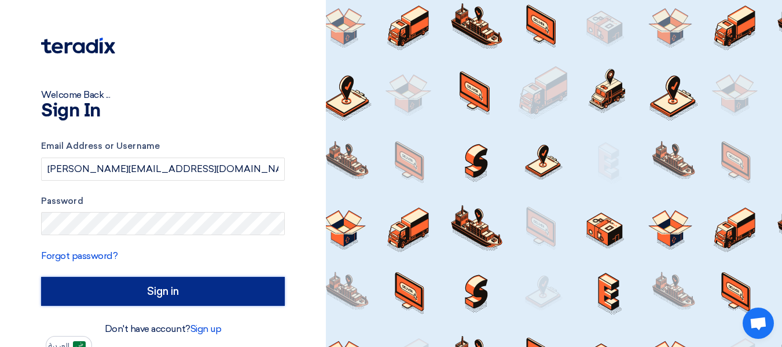  What do you see at coordinates (759, 323) in the screenshot?
I see `div: Open chat` at bounding box center [759, 323].